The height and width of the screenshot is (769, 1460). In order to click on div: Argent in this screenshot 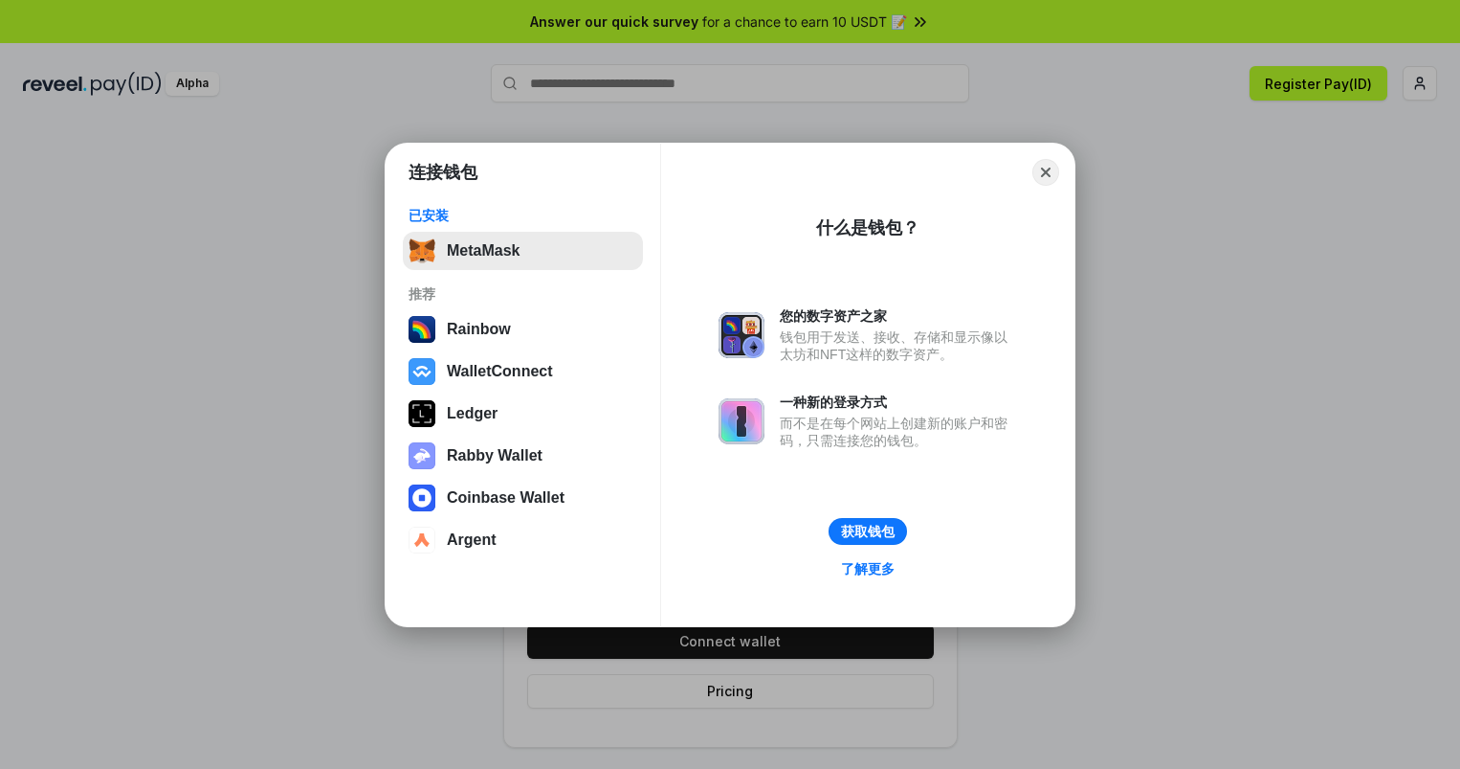, I will do `click(472, 540)`.